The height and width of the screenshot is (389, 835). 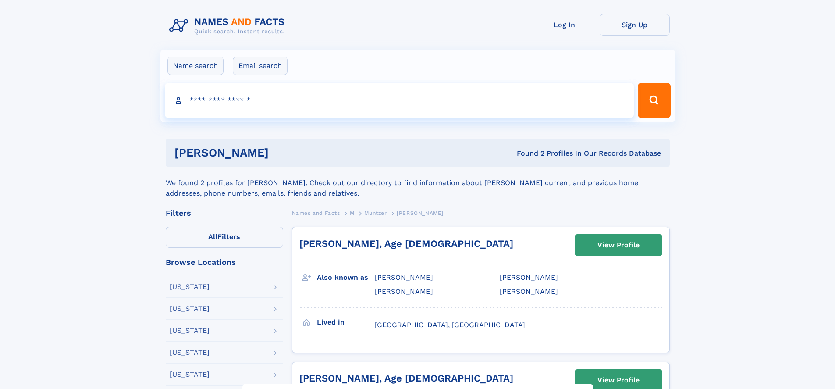 What do you see at coordinates (619, 245) in the screenshot?
I see `div: View Profile` at bounding box center [619, 245].